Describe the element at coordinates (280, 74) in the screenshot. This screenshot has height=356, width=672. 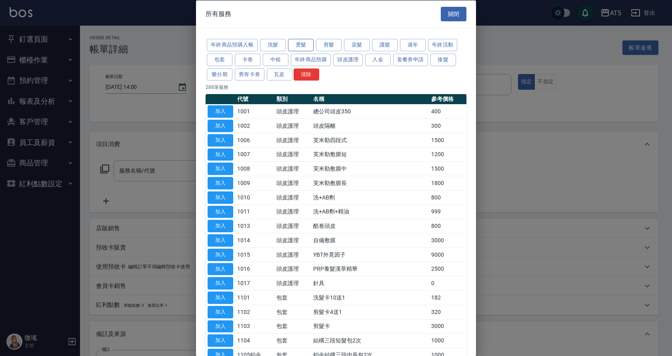
I see `button: 瓦皮` at that location.